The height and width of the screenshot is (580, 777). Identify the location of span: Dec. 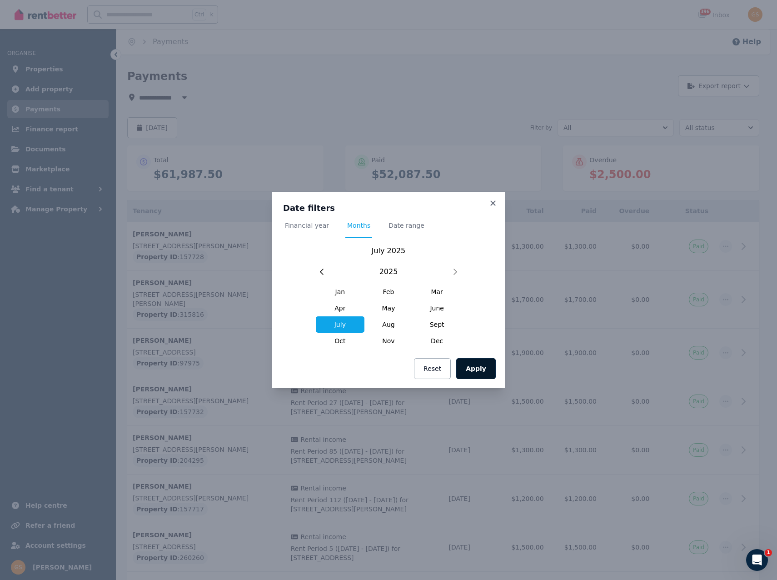
(437, 341).